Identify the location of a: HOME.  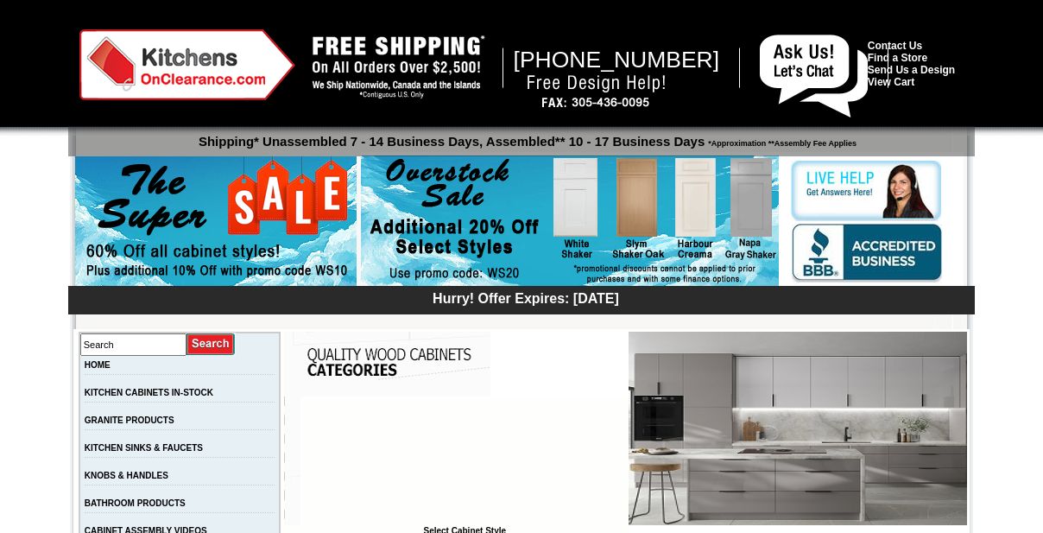
(98, 364).